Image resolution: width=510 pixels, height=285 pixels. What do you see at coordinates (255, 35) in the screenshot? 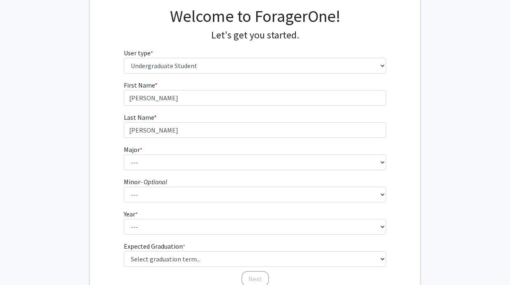
I see `h4: Let's get you started.` at bounding box center [255, 35].